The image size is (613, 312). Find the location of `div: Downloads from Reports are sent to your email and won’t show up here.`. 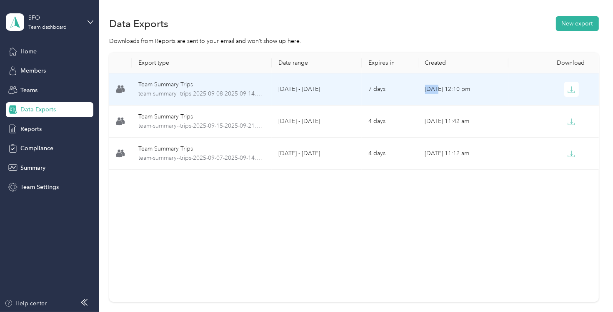

div: Downloads from Reports are sent to your email and won’t show up here. is located at coordinates (354, 41).